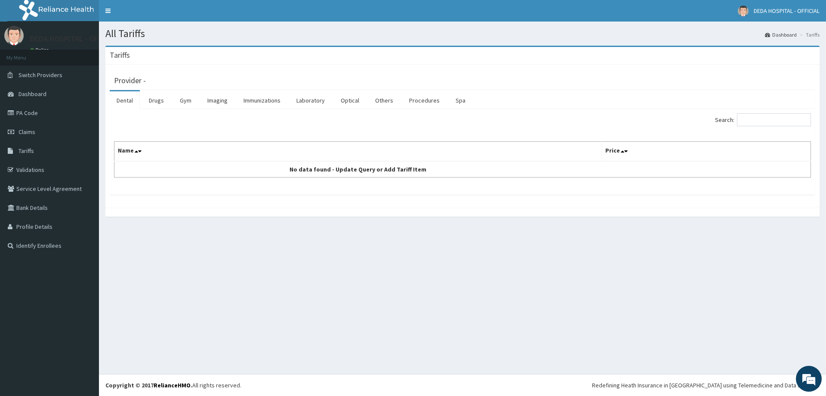 Image resolution: width=826 pixels, height=396 pixels. I want to click on li: Tariffs, so click(809, 34).